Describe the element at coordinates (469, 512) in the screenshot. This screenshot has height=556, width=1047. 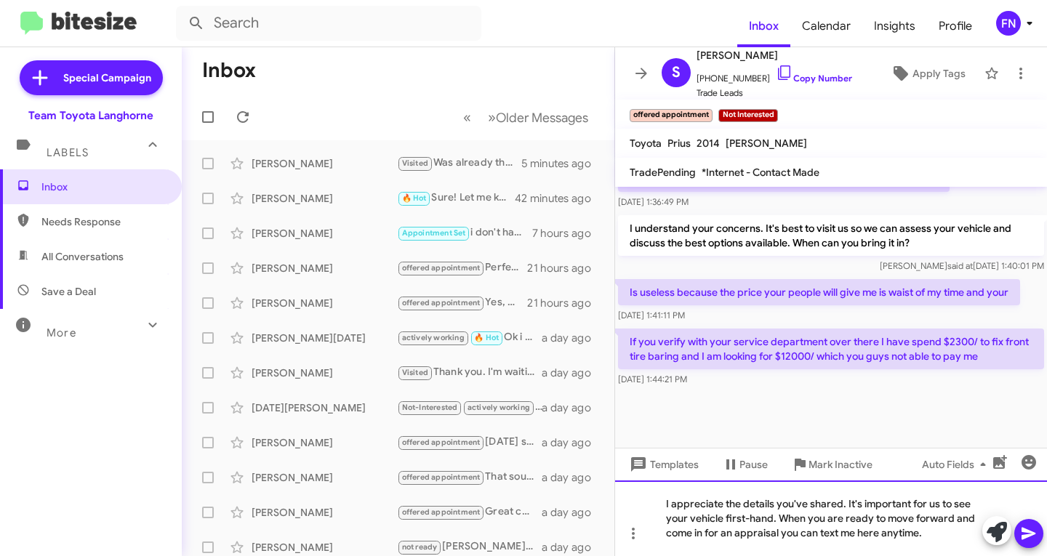
I see `div: Great choice! We do have Corolla Cross models available. When would you like to visit our dealers...` at that location.